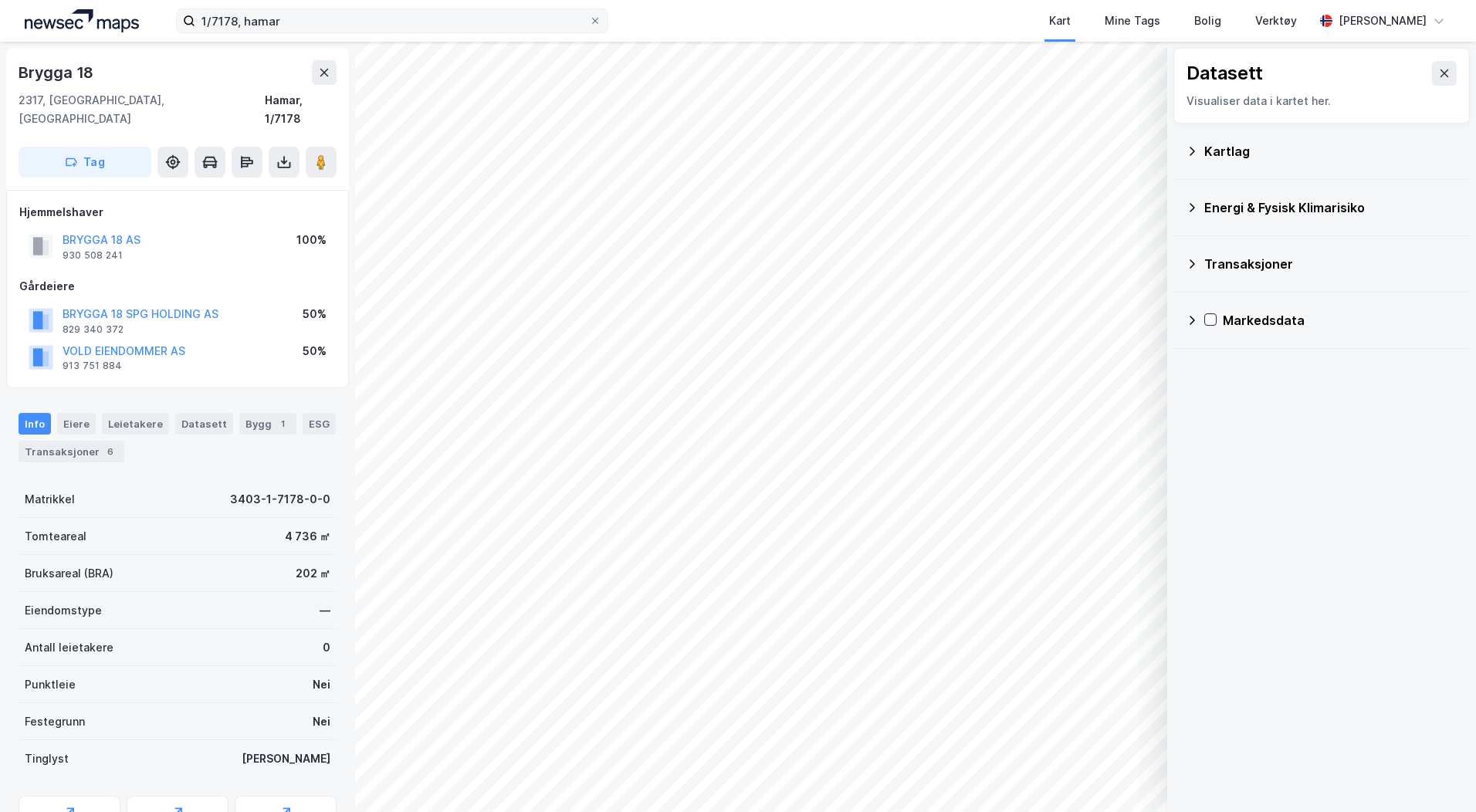 The height and width of the screenshot is (812, 1476). I want to click on div: Eiere, so click(77, 424).